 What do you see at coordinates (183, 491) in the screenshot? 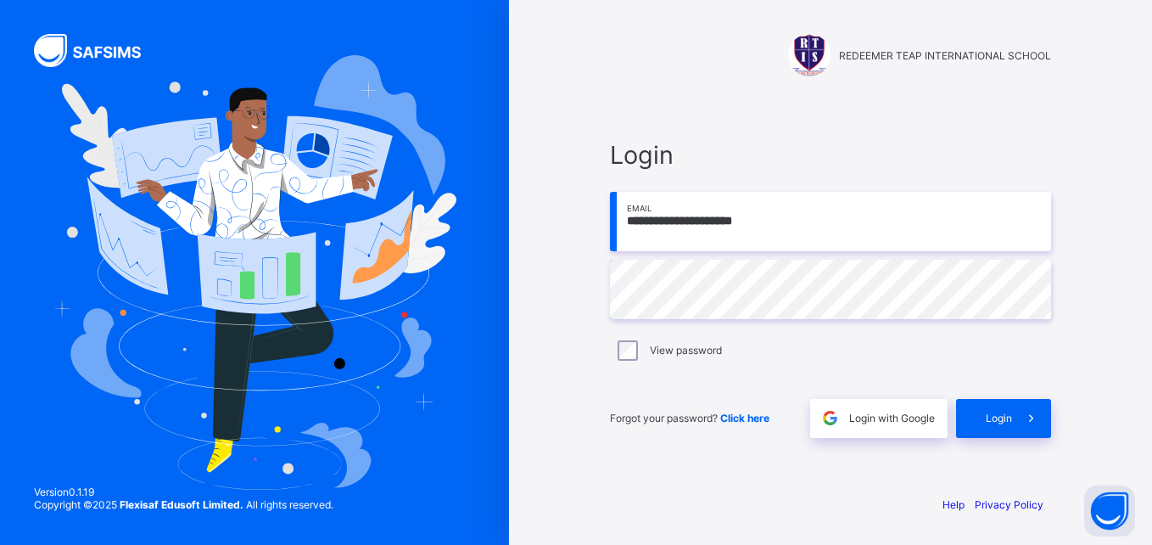
I see `span: Version 0.1.19` at bounding box center [183, 491].